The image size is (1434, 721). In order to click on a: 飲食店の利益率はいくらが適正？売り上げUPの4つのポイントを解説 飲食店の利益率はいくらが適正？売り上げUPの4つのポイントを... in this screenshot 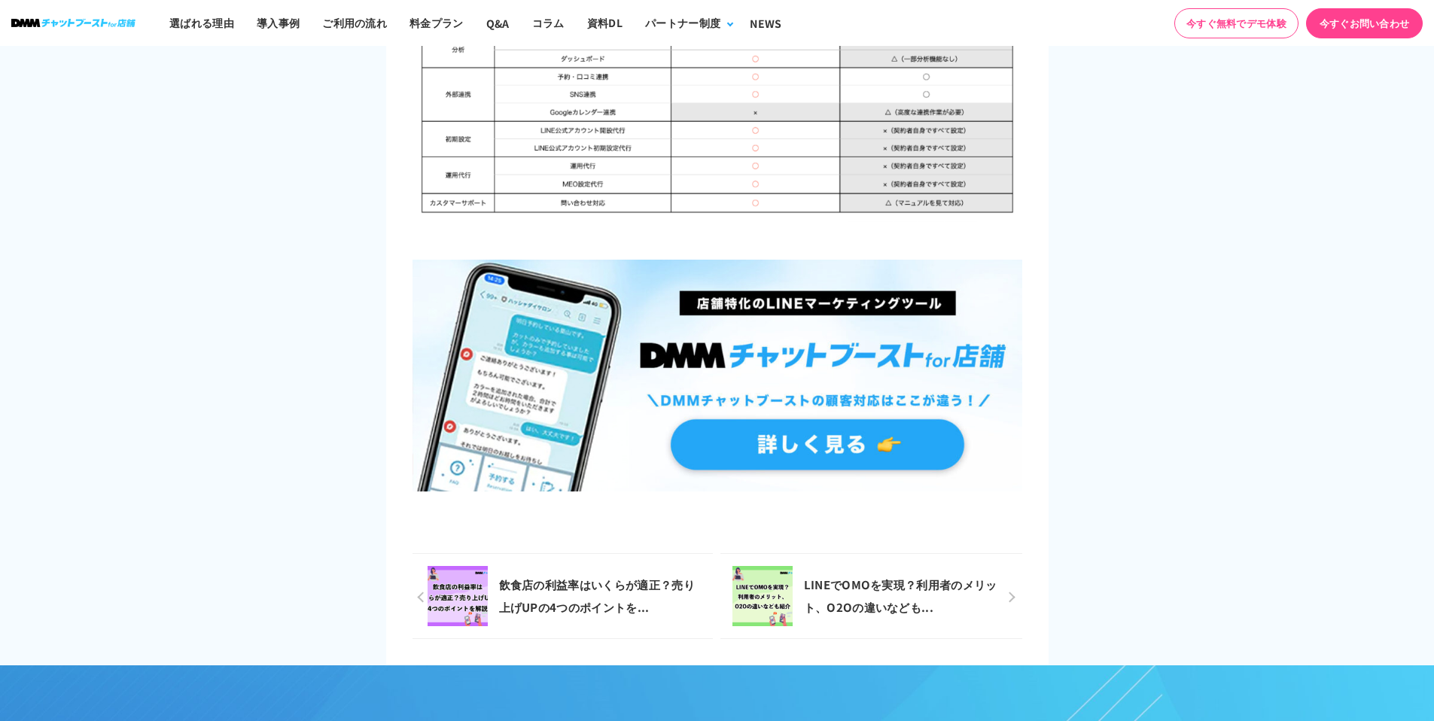, I will do `click(563, 596)`.